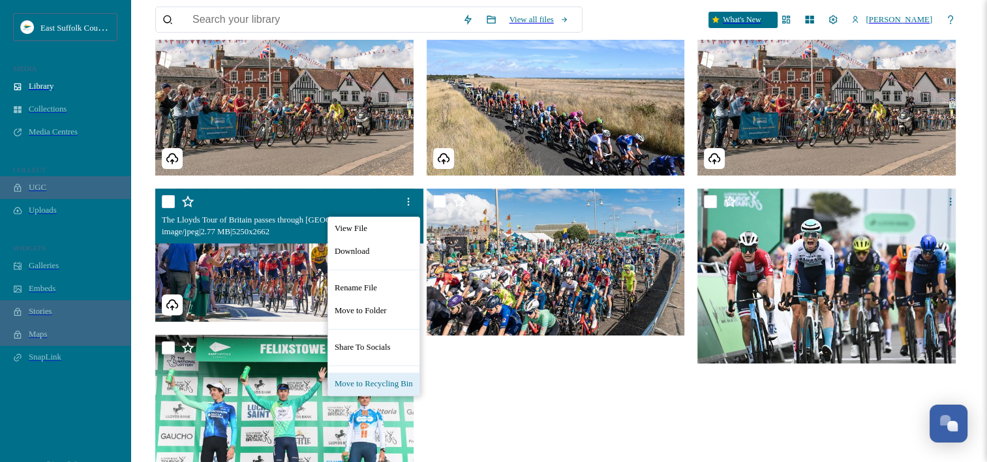  Describe the element at coordinates (737, 20) in the screenshot. I see `a: What's New` at that location.